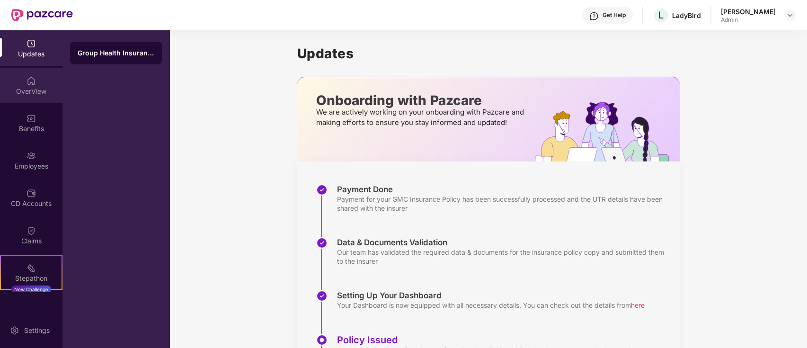 This screenshot has height=348, width=807. What do you see at coordinates (322, 340) in the screenshot?
I see `img: svg+xml;base64,PHN2ZyBpZD0iU3RlcC1BY3RpdmUtMzJ4MzIiIHhtbG5zPSJodHRwOi8vd3d3LnczLm9yZy8yMDAwL3N2Zy...` at bounding box center [322, 340].